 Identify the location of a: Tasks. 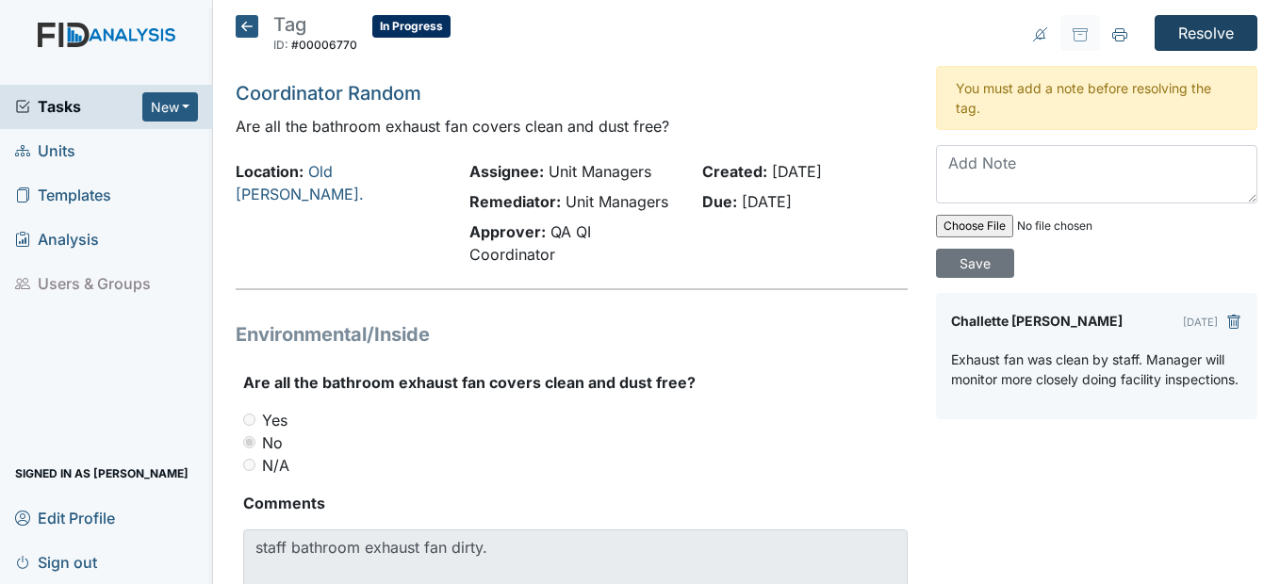
(78, 107).